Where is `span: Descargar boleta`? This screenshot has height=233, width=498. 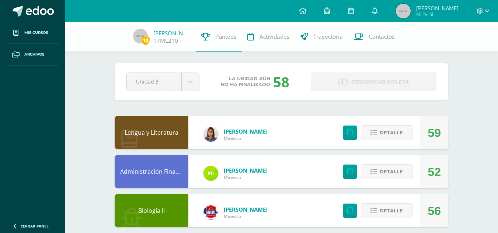
span: Descargar boleta is located at coordinates (380, 82).